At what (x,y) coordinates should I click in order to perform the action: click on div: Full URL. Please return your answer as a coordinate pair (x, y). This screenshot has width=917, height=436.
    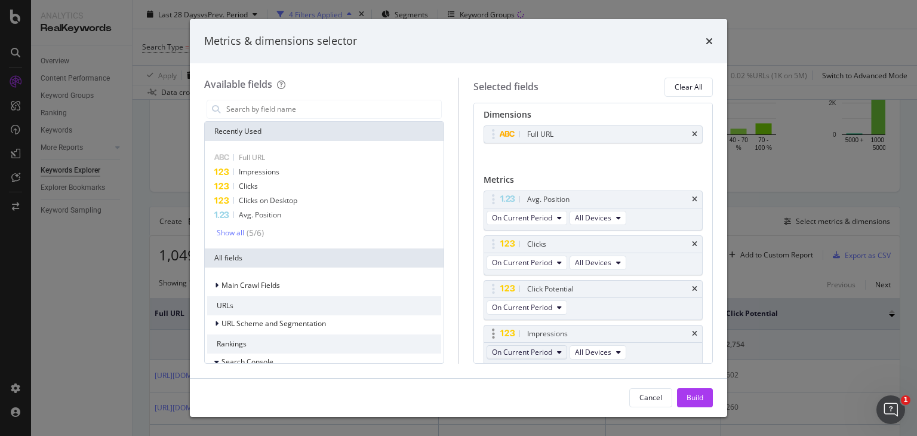
    Looking at the image, I should click on (541, 134).